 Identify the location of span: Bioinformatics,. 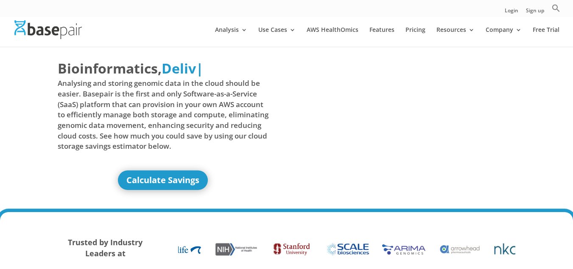
(109, 68).